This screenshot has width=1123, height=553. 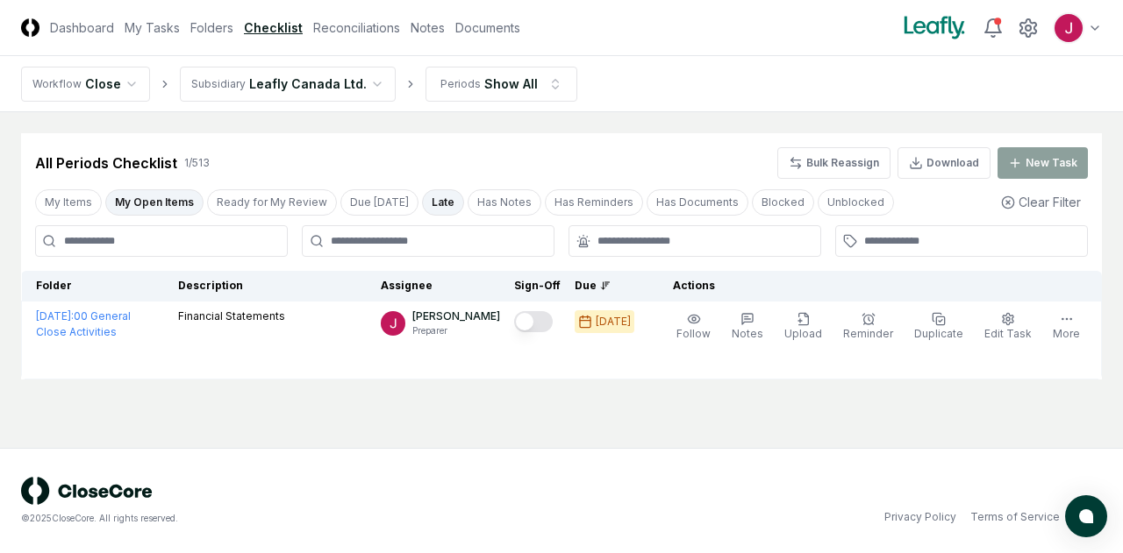 I want to click on img: Logo, so click(x=30, y=27).